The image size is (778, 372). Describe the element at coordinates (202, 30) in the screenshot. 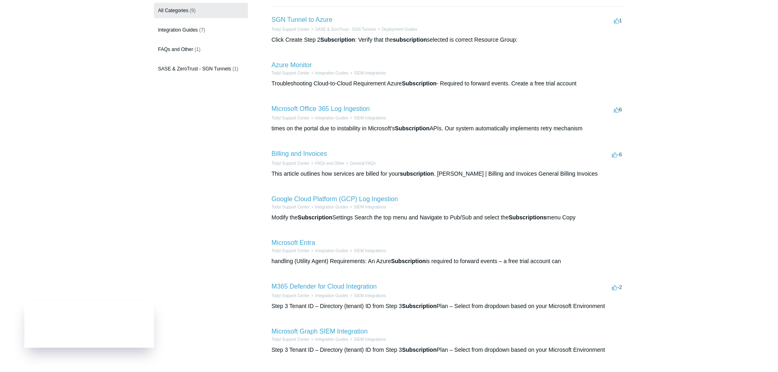

I see `span: (7)` at that location.